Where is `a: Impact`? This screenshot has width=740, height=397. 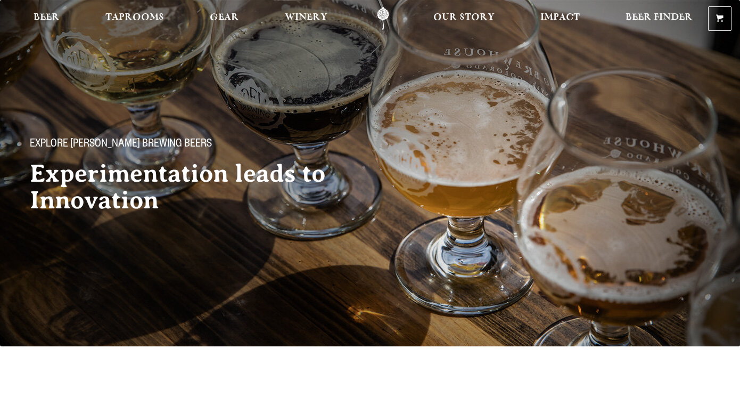 a: Impact is located at coordinates (560, 19).